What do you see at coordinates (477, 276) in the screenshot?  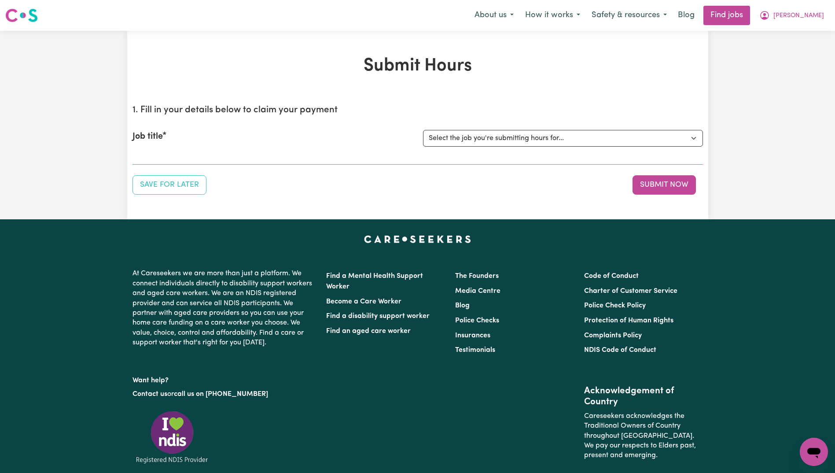 I see `a: The Founders` at bounding box center [477, 276].